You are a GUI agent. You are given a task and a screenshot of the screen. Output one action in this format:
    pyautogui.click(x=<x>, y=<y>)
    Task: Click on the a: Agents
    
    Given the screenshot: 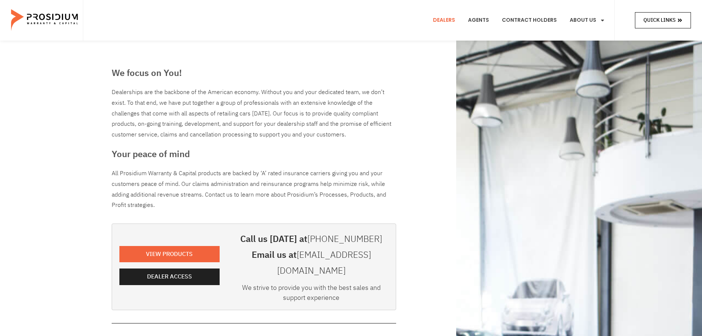 What is the action you would take?
    pyautogui.click(x=478, y=20)
    